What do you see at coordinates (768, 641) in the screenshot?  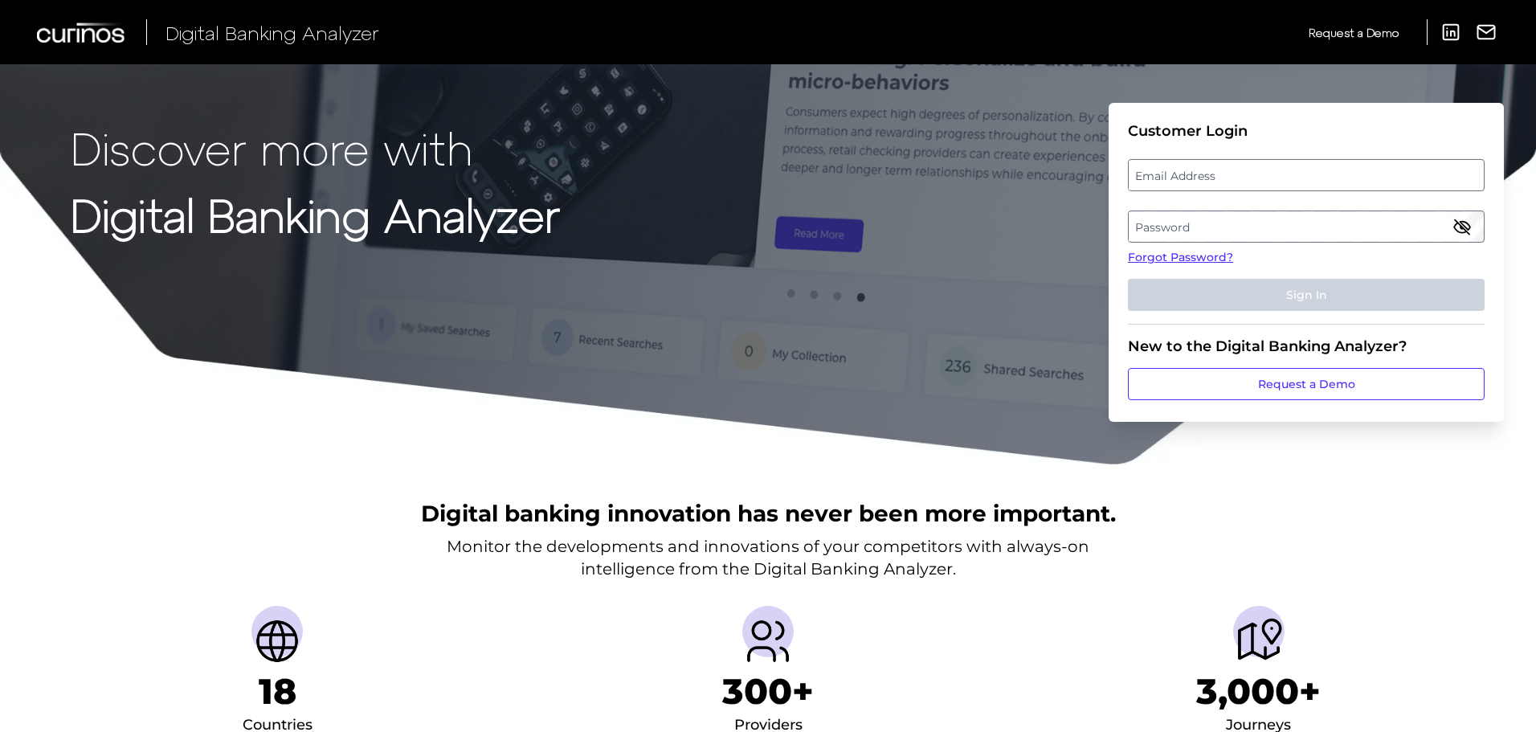 I see `img: Providers` at bounding box center [768, 641].